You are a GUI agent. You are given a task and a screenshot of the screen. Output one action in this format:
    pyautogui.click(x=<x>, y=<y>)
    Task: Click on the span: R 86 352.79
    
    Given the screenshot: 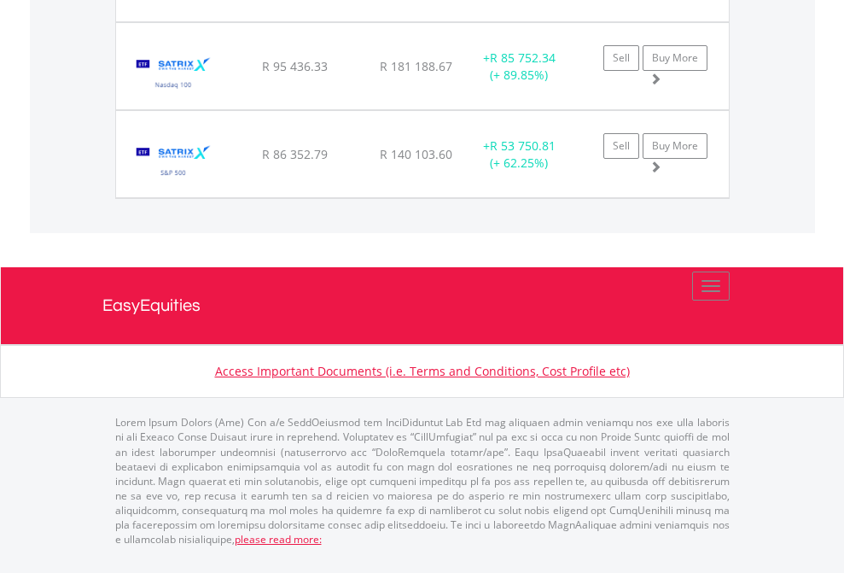 What is the action you would take?
    pyautogui.click(x=294, y=154)
    